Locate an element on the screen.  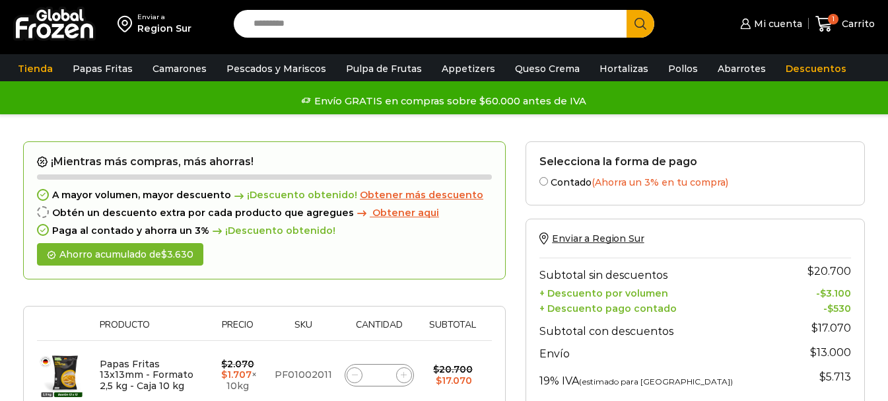
a: 1 Carrito is located at coordinates (845, 24).